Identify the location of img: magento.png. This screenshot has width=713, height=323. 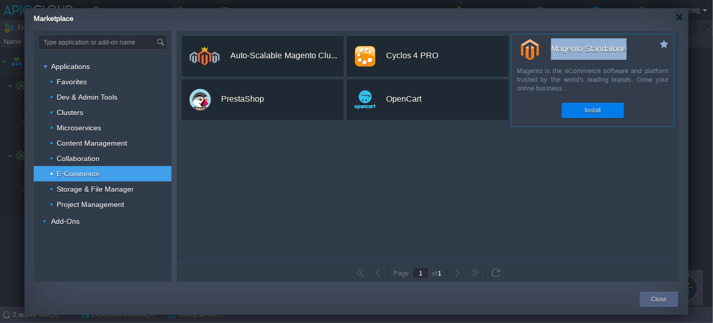
(530, 50).